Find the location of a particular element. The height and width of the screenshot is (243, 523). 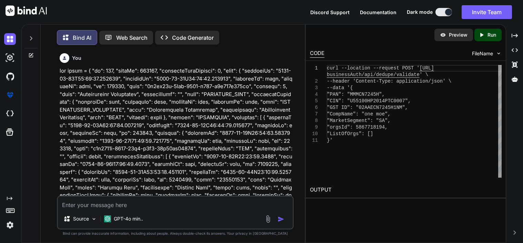

div: 6 is located at coordinates (314, 107).